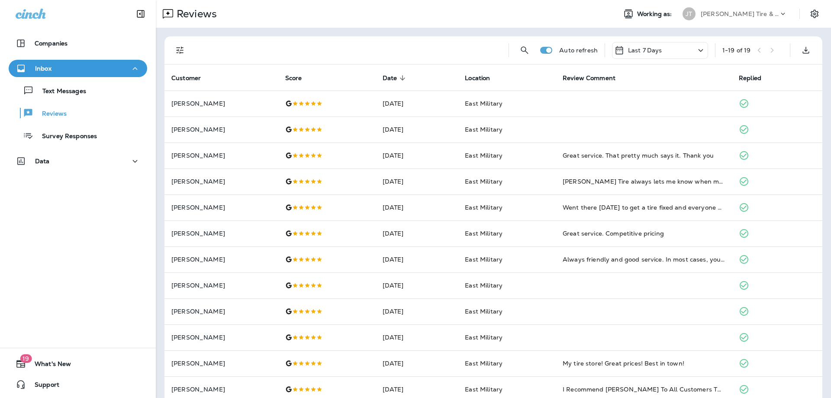 The image size is (831, 398). What do you see at coordinates (643, 207) in the screenshot?
I see `div: Went there today to get a tire fixed and everyone was so nice, and we all made small talk. I’m go...` at bounding box center [643, 207].